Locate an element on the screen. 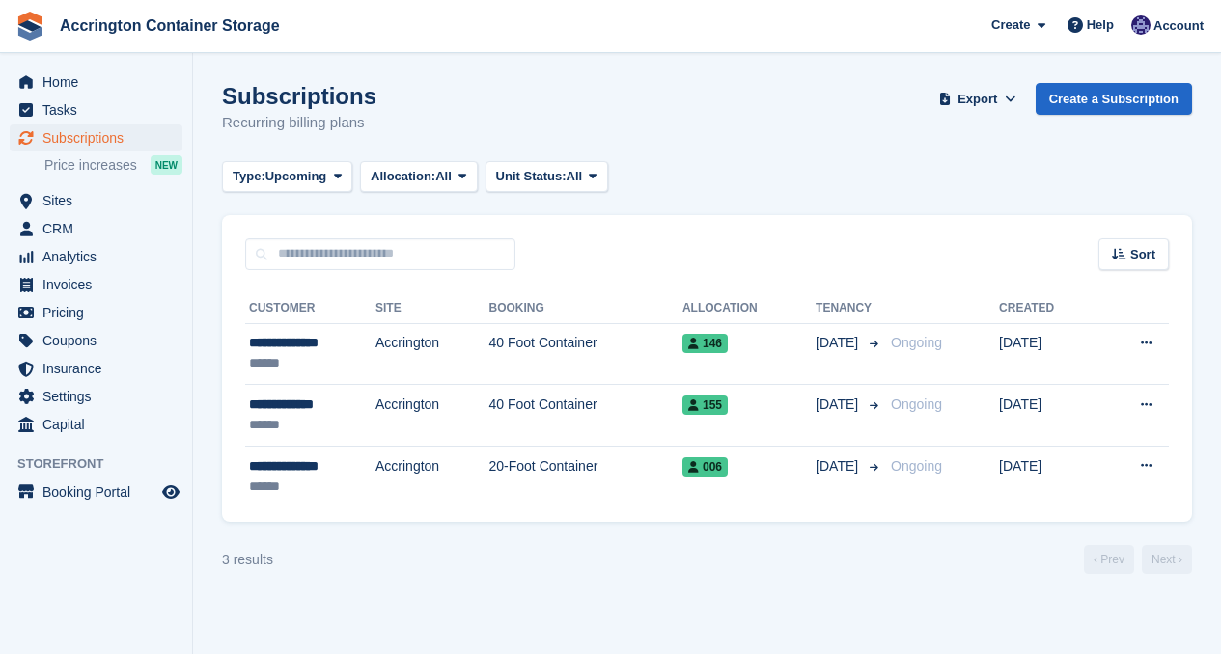  a: Accrington Container Storage is located at coordinates (170, 25).